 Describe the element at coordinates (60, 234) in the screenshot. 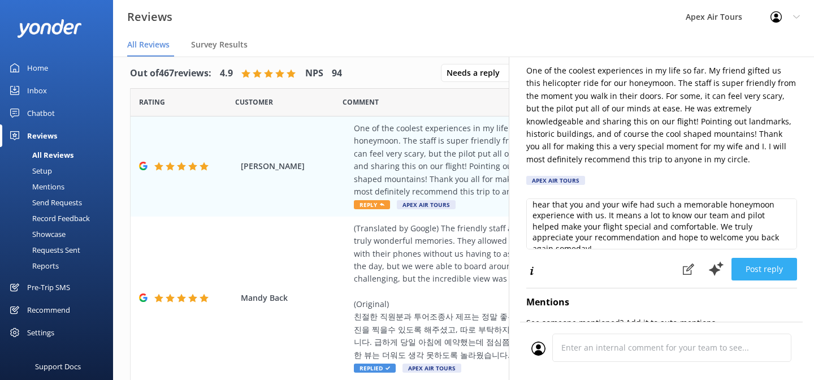

I see `a: Showcase` at that location.